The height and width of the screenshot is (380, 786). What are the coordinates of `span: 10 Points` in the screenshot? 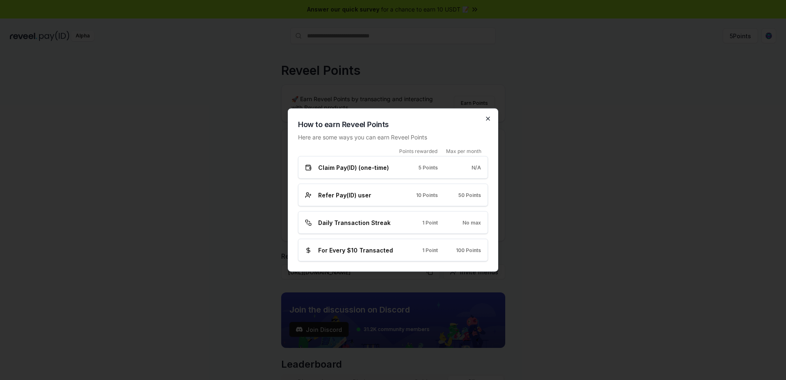 It's located at (427, 195).